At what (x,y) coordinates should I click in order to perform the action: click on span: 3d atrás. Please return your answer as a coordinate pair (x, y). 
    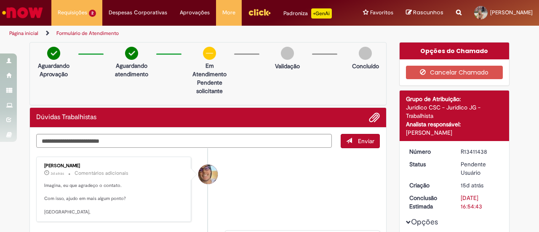
    Looking at the image, I should click on (57, 173).